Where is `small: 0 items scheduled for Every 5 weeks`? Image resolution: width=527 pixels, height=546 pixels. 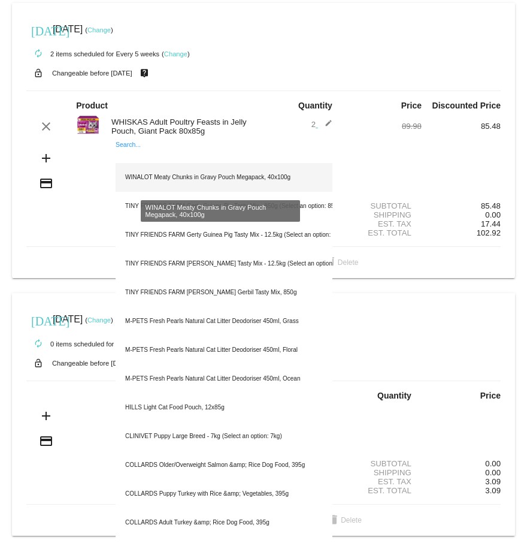 small: 0 items scheduled for Every 5 weeks is located at coordinates (93, 344).